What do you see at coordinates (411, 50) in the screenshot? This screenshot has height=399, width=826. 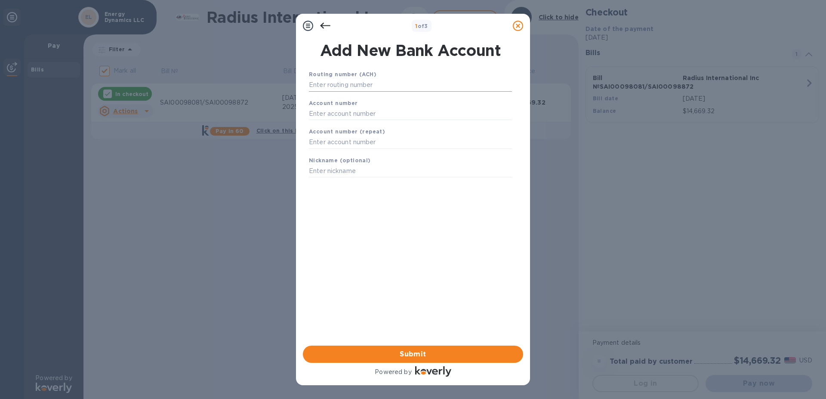 I see `h1: Add New Bank Account` at bounding box center [411, 50].